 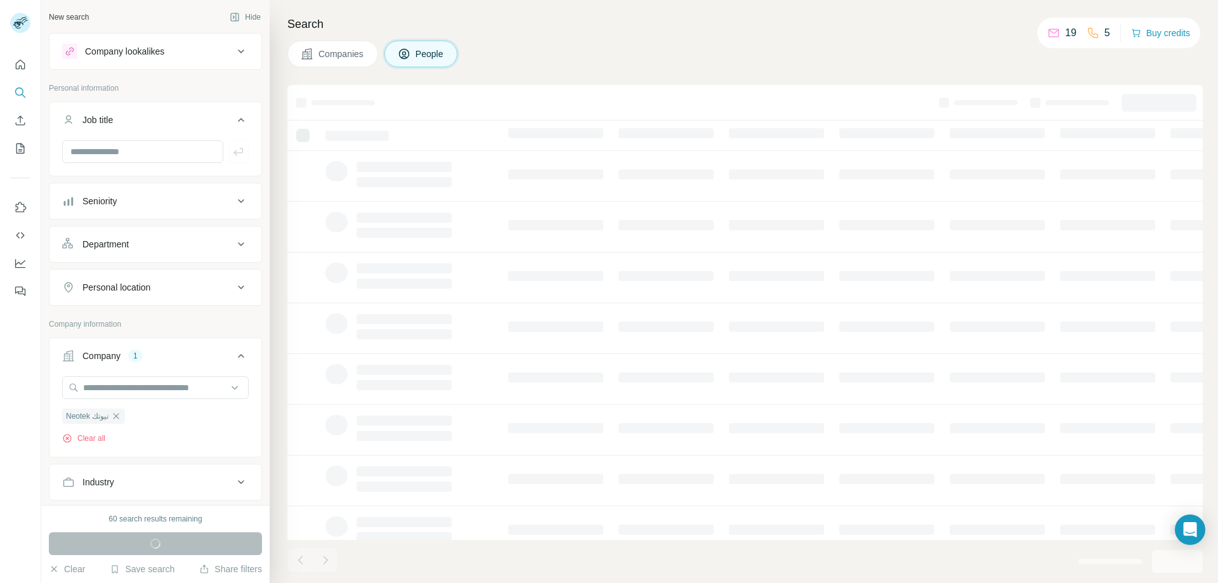 I want to click on p: Personal information, so click(x=155, y=88).